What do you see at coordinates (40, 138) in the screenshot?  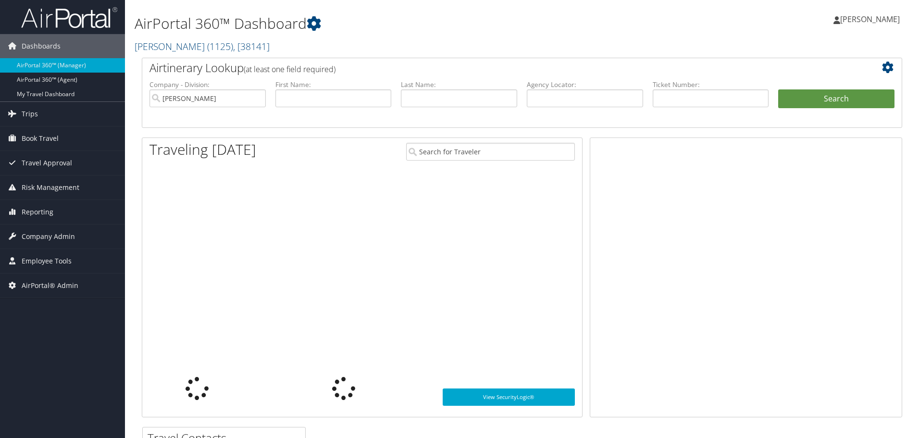 I see `span: Book Travel` at bounding box center [40, 138].